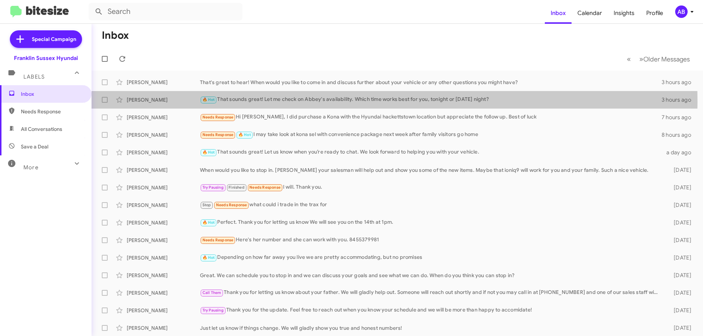 This screenshot has width=703, height=336. What do you see at coordinates (558, 13) in the screenshot?
I see `a: Inbox` at bounding box center [558, 13].